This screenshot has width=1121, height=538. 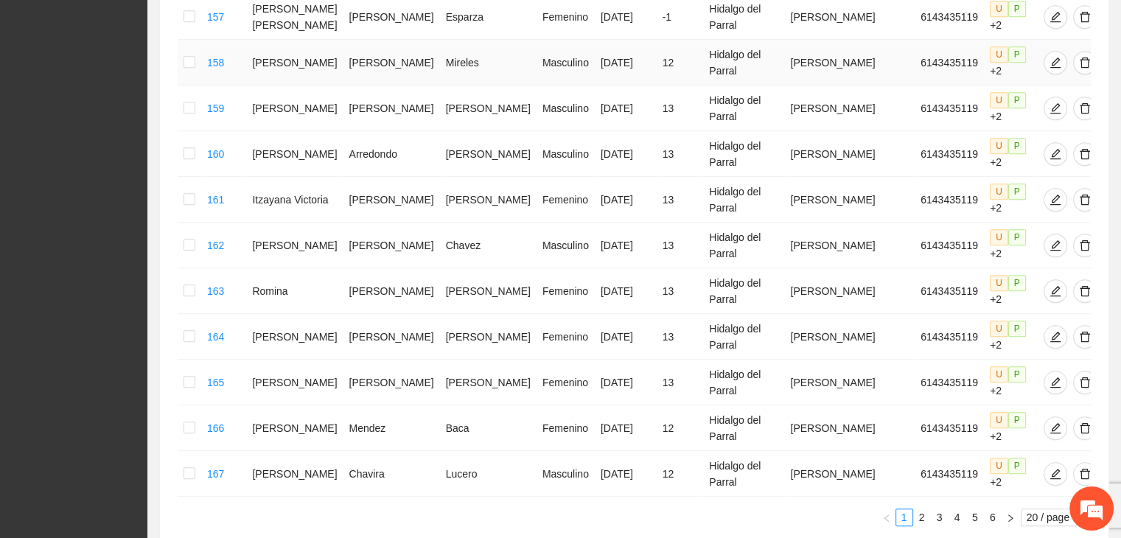 What do you see at coordinates (940, 517) in the screenshot?
I see `li: 3` at bounding box center [940, 517].